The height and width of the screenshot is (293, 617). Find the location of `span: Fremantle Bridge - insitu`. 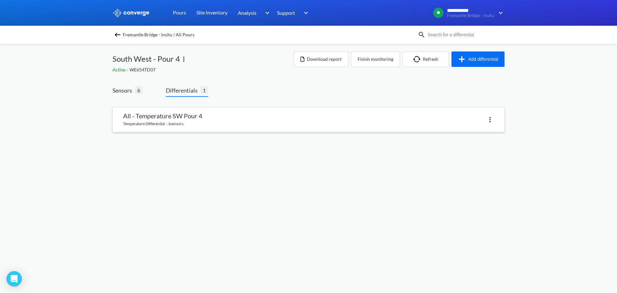

span: Fremantle Bridge - insitu is located at coordinates (470, 15).